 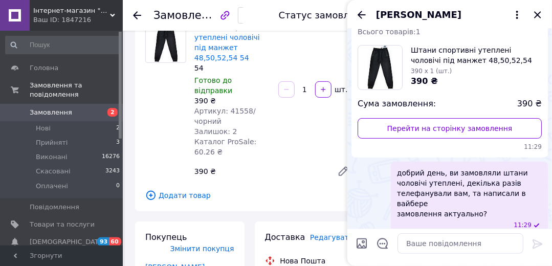 I want to click on span: 16276, so click(x=110, y=157).